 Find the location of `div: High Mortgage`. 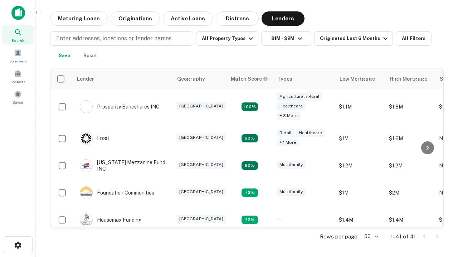

div: High Mortgage is located at coordinates (408, 79).